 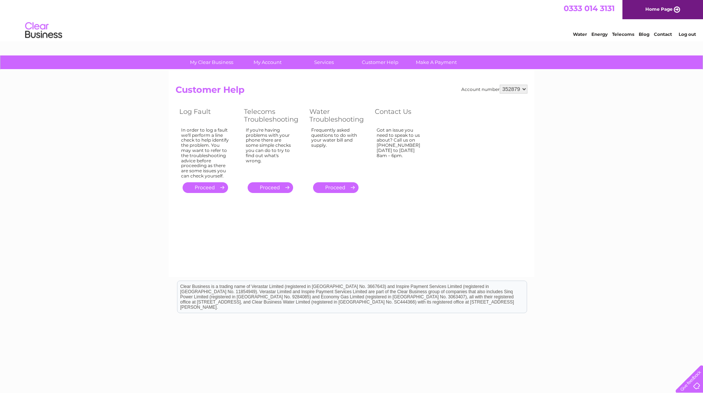 What do you see at coordinates (352, 92) in the screenshot?
I see `h2: Customer Help` at bounding box center [352, 92].